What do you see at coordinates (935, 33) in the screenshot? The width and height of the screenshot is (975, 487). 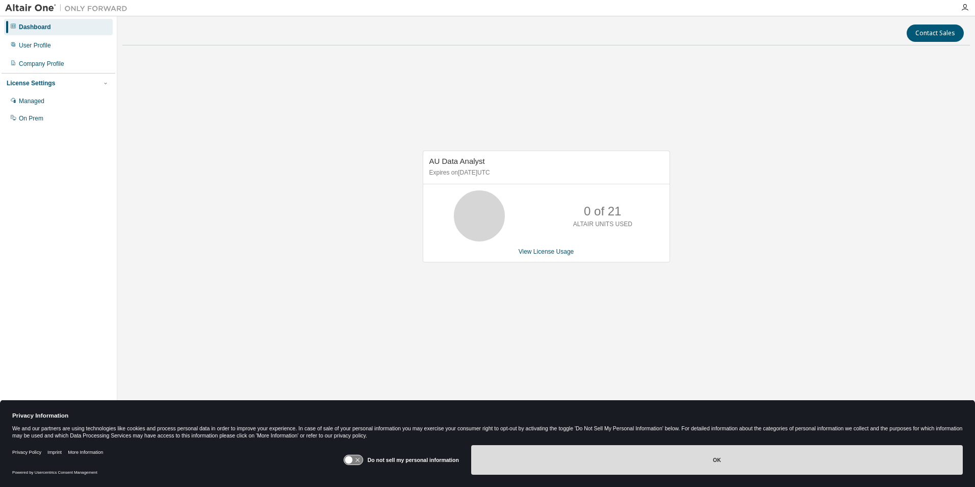 I see `button: Contact Sales` at bounding box center [935, 33].